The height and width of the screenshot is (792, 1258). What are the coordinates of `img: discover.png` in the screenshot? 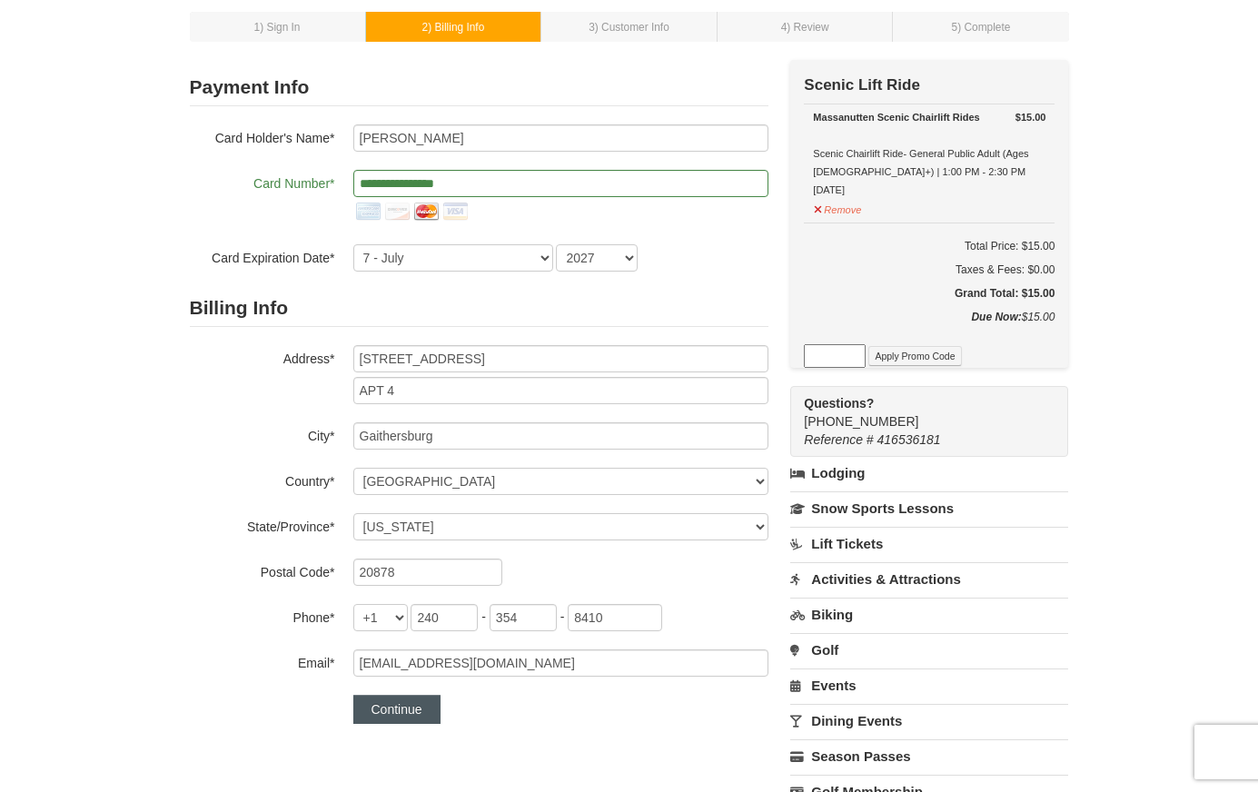 It's located at (397, 212).